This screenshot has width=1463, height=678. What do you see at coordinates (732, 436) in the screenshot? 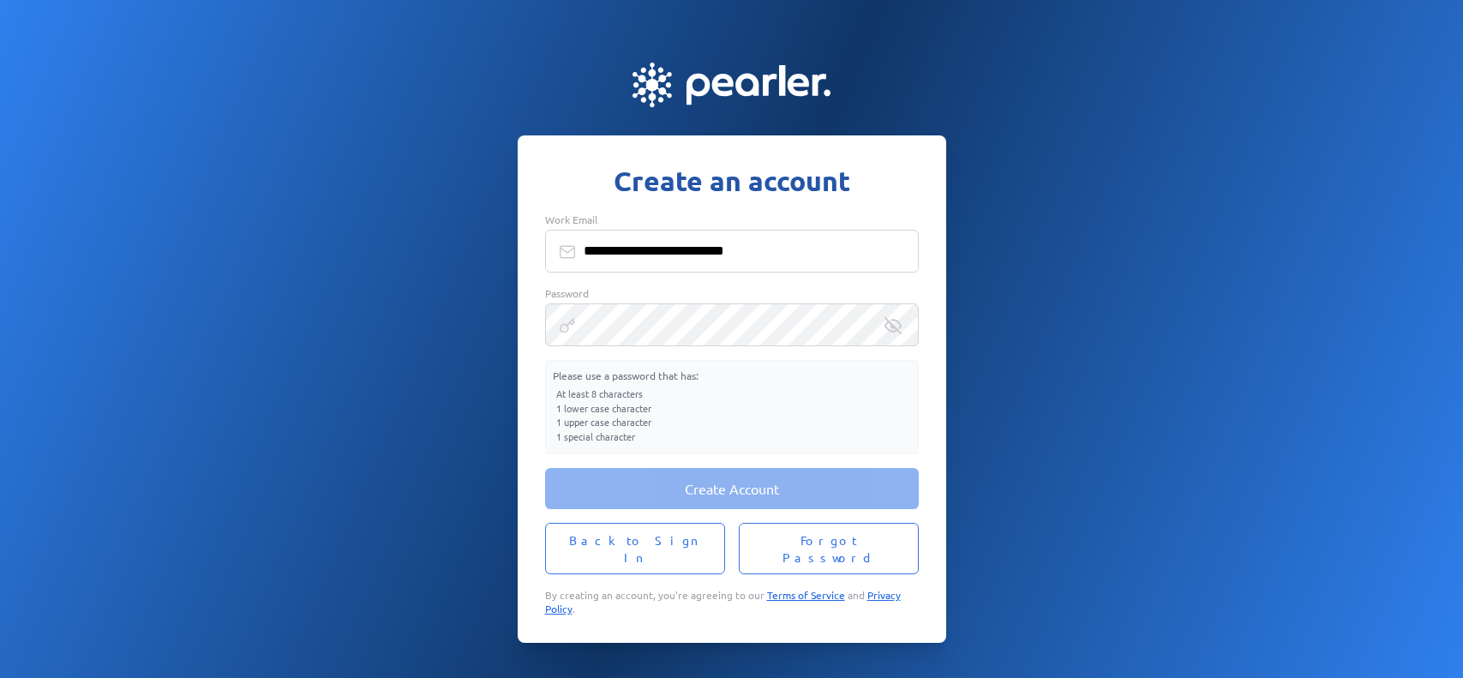
I see `li: 1 special character` at bounding box center [732, 436].